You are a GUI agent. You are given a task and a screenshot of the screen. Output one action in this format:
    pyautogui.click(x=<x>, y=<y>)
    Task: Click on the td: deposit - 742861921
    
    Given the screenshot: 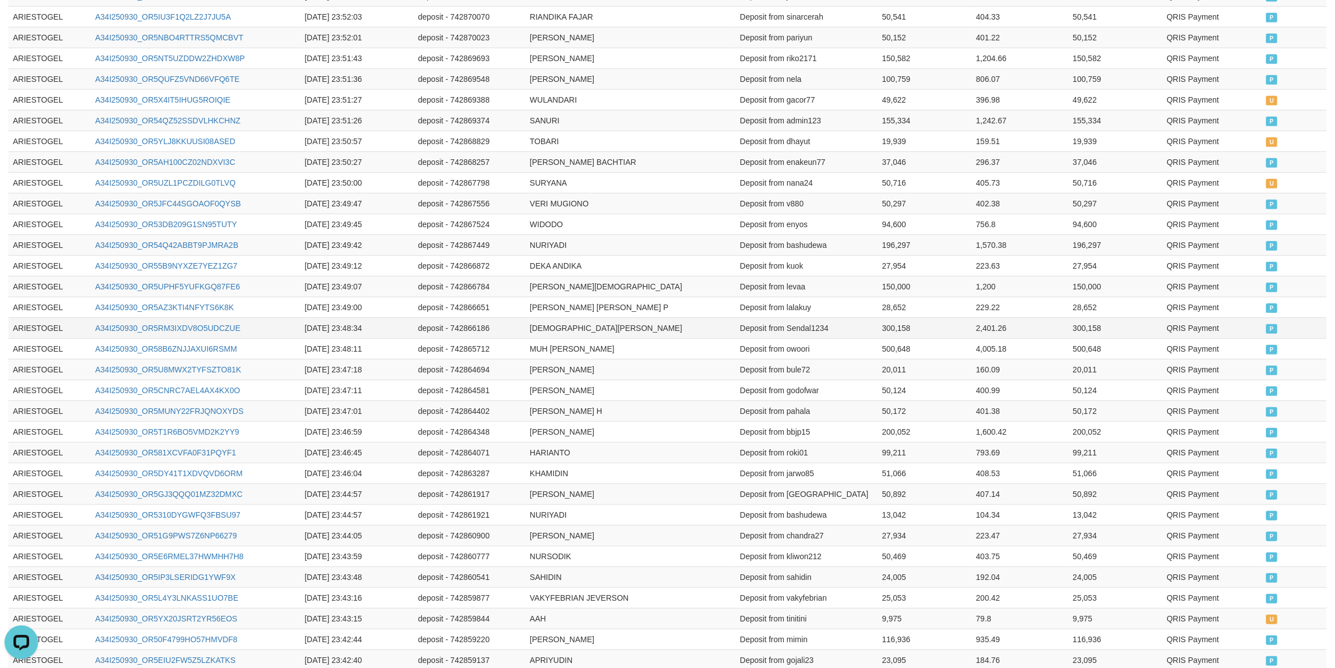 What is the action you would take?
    pyautogui.click(x=469, y=514)
    